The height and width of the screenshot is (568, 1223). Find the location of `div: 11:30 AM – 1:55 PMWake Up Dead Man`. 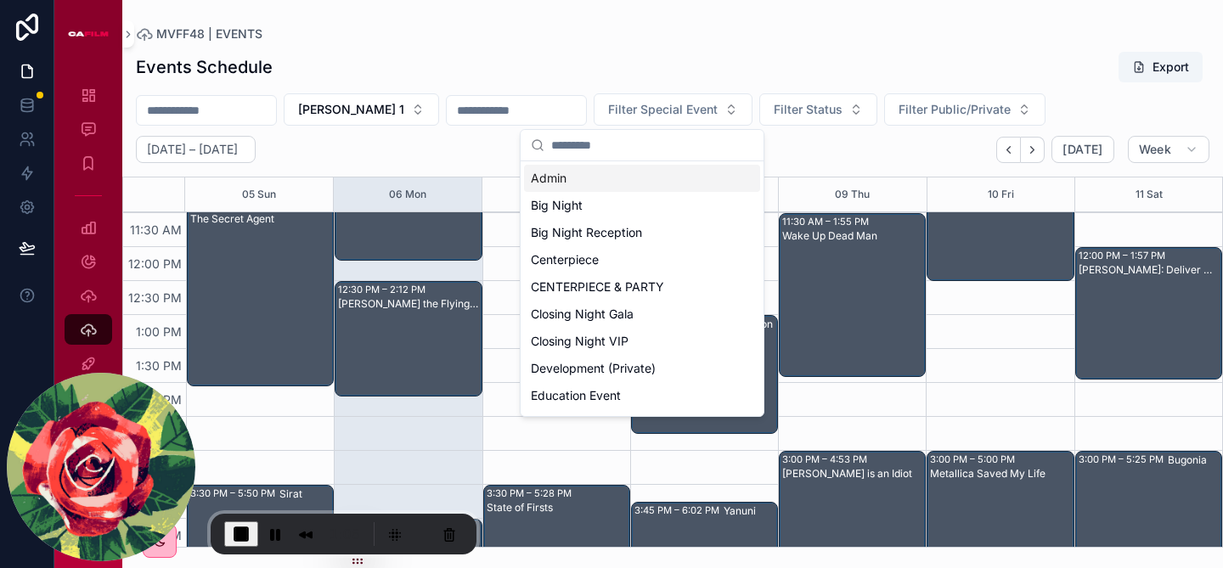

div: 11:30 AM – 1:55 PMWake Up Dead Man is located at coordinates (852, 295).